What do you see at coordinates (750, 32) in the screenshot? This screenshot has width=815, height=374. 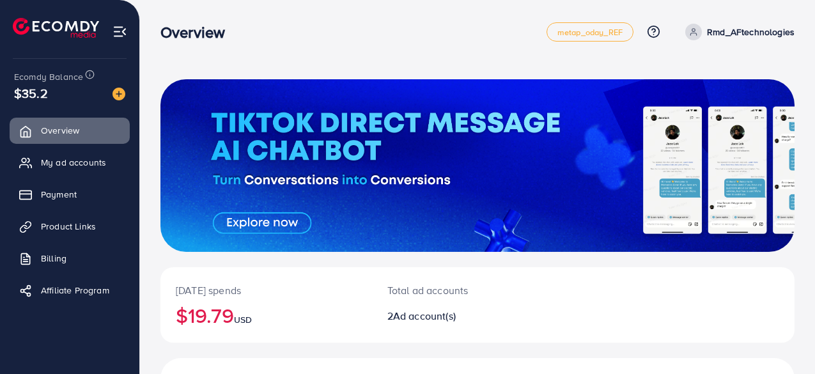 I see `p: Rmd_AFtechnologies` at bounding box center [750, 32].